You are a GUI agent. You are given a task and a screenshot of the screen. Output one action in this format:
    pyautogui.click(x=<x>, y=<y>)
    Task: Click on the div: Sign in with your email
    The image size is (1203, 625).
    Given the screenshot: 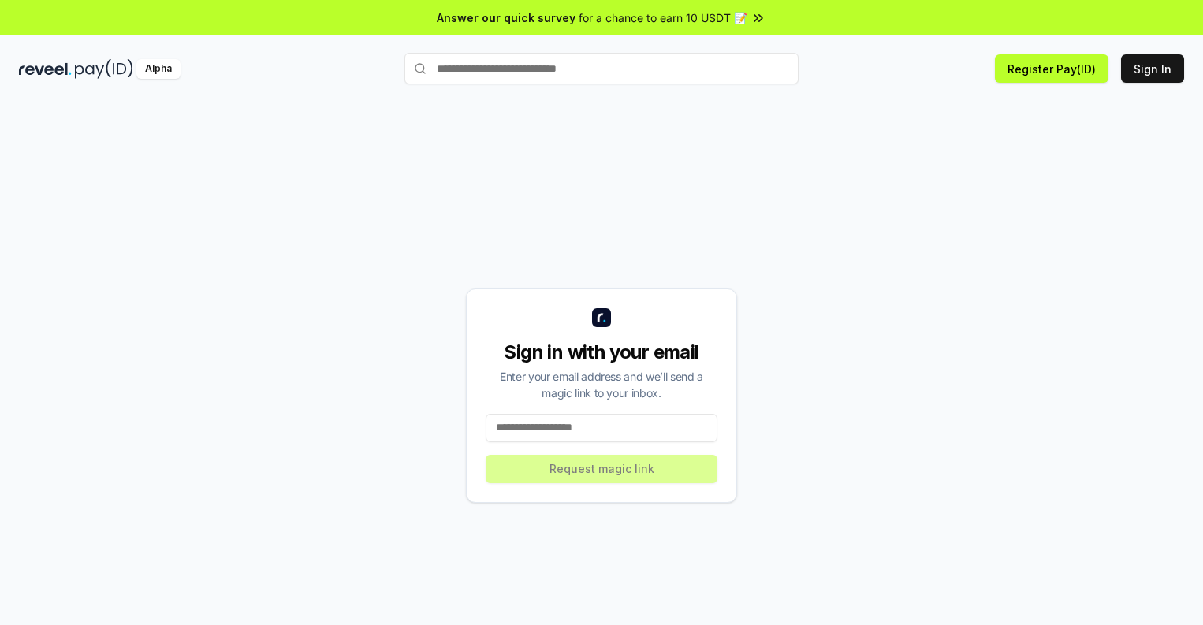 What is the action you would take?
    pyautogui.click(x=601, y=352)
    